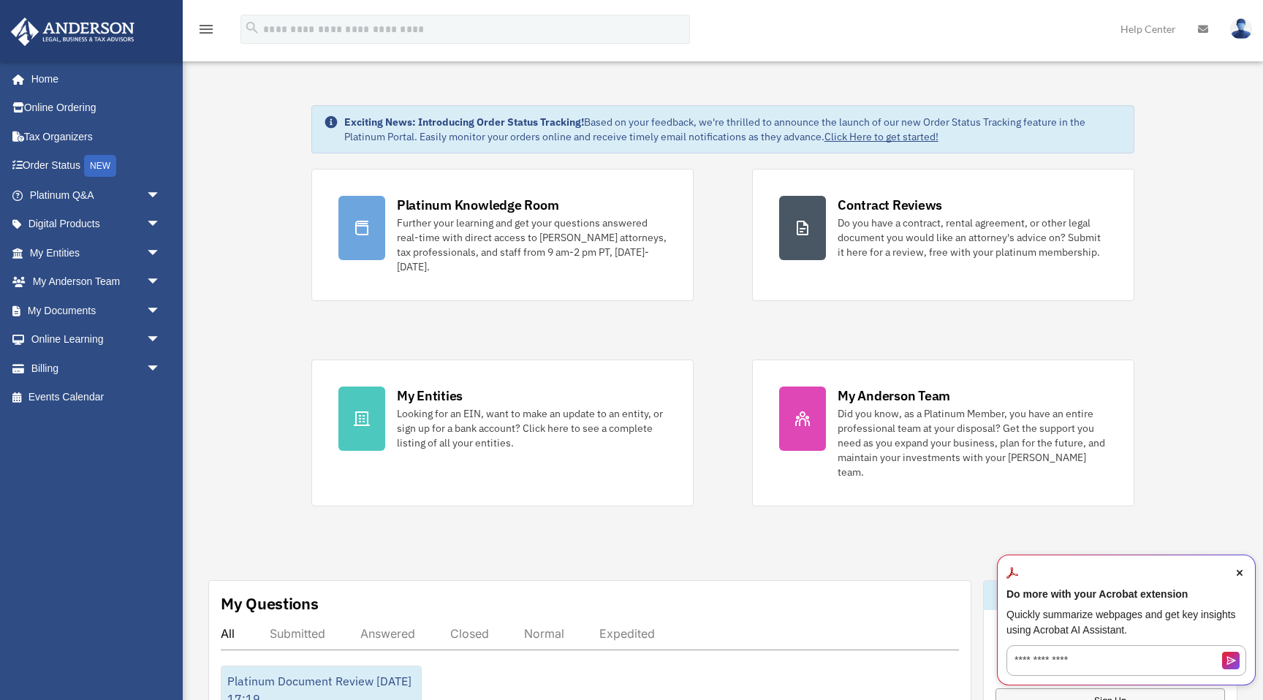 Image resolution: width=1263 pixels, height=700 pixels. Describe the element at coordinates (93, 79) in the screenshot. I see `a: Home` at that location.